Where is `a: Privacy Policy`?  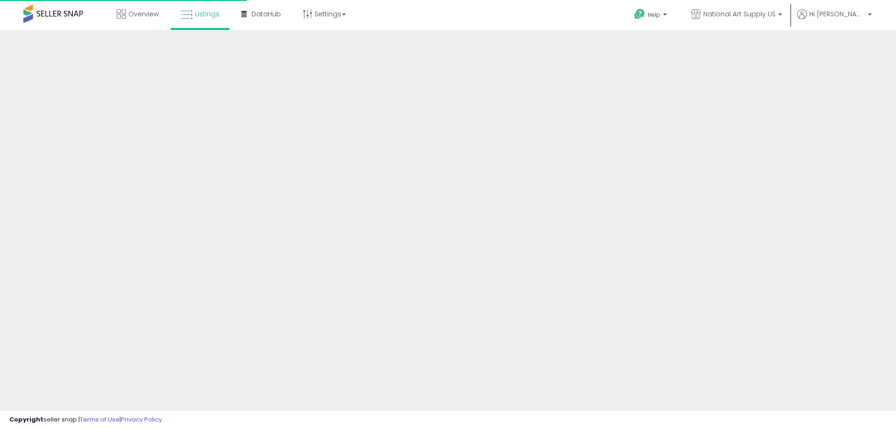 a: Privacy Policy is located at coordinates (141, 419).